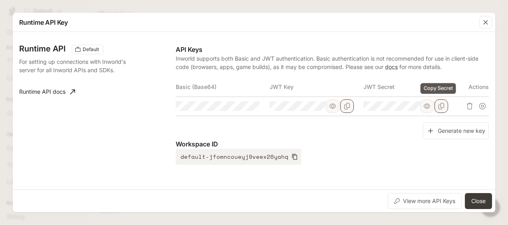 The height and width of the screenshot is (225, 508). I want to click on button: Delete API key, so click(470, 106).